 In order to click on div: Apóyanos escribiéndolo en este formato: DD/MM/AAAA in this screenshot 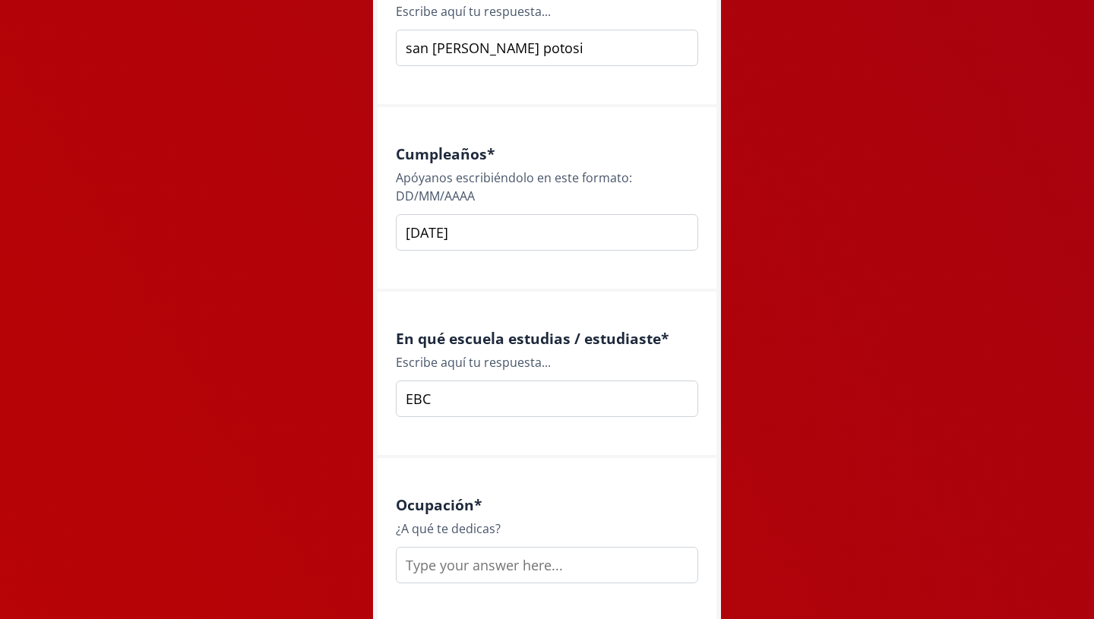, I will do `click(547, 187)`.